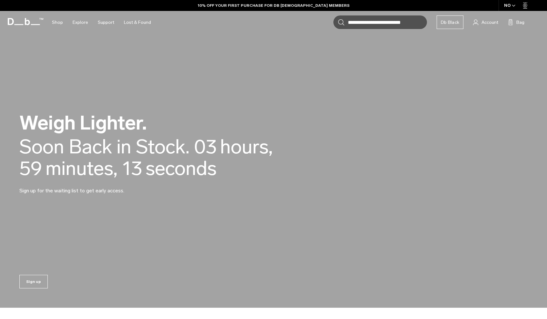  Describe the element at coordinates (181, 168) in the screenshot. I see `span: seconds` at that location.